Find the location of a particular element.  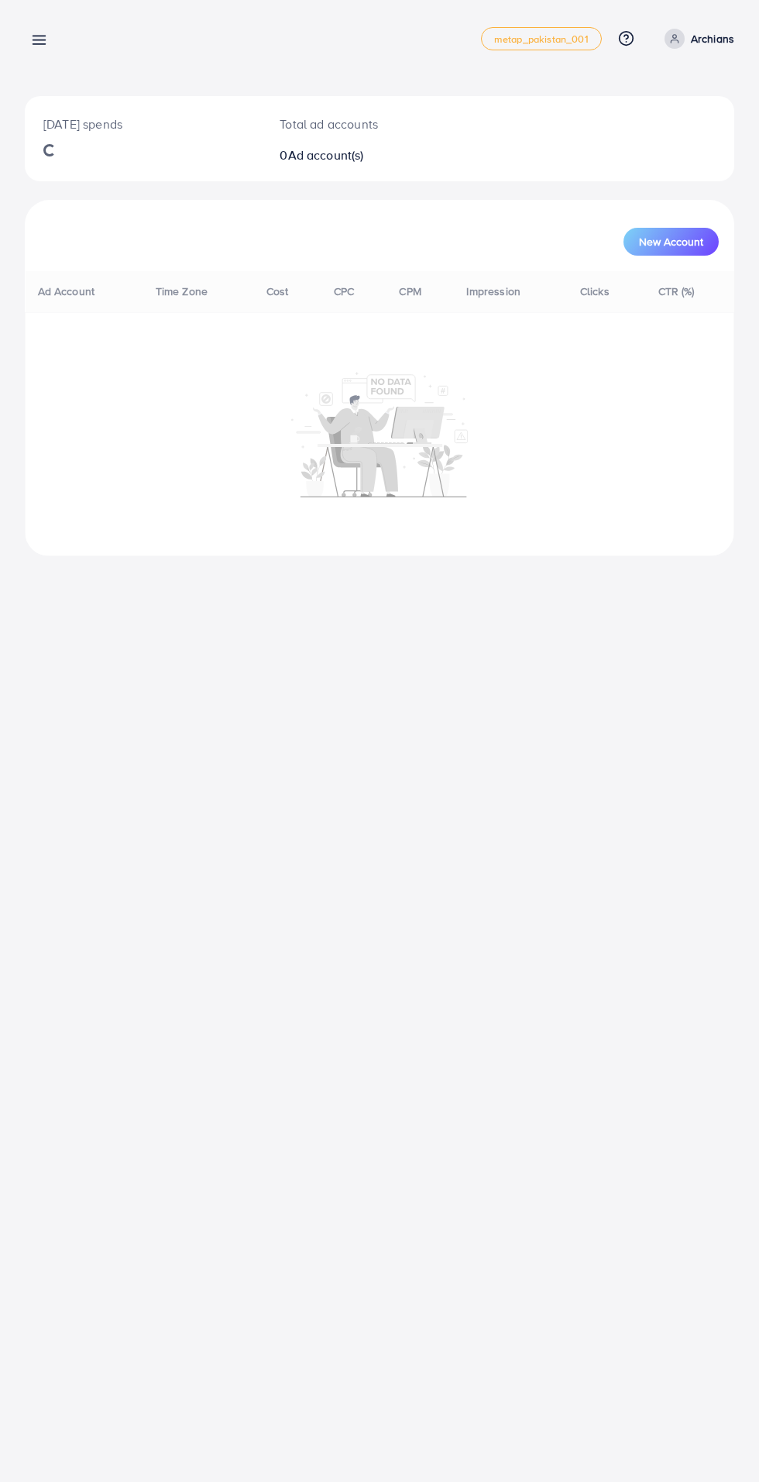

a: metap_pakistan_001 is located at coordinates (542, 39).